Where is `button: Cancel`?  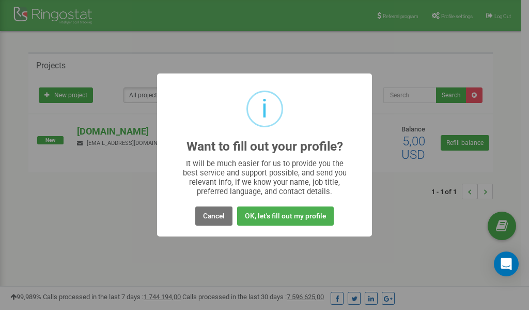 button: Cancel is located at coordinates (214, 215).